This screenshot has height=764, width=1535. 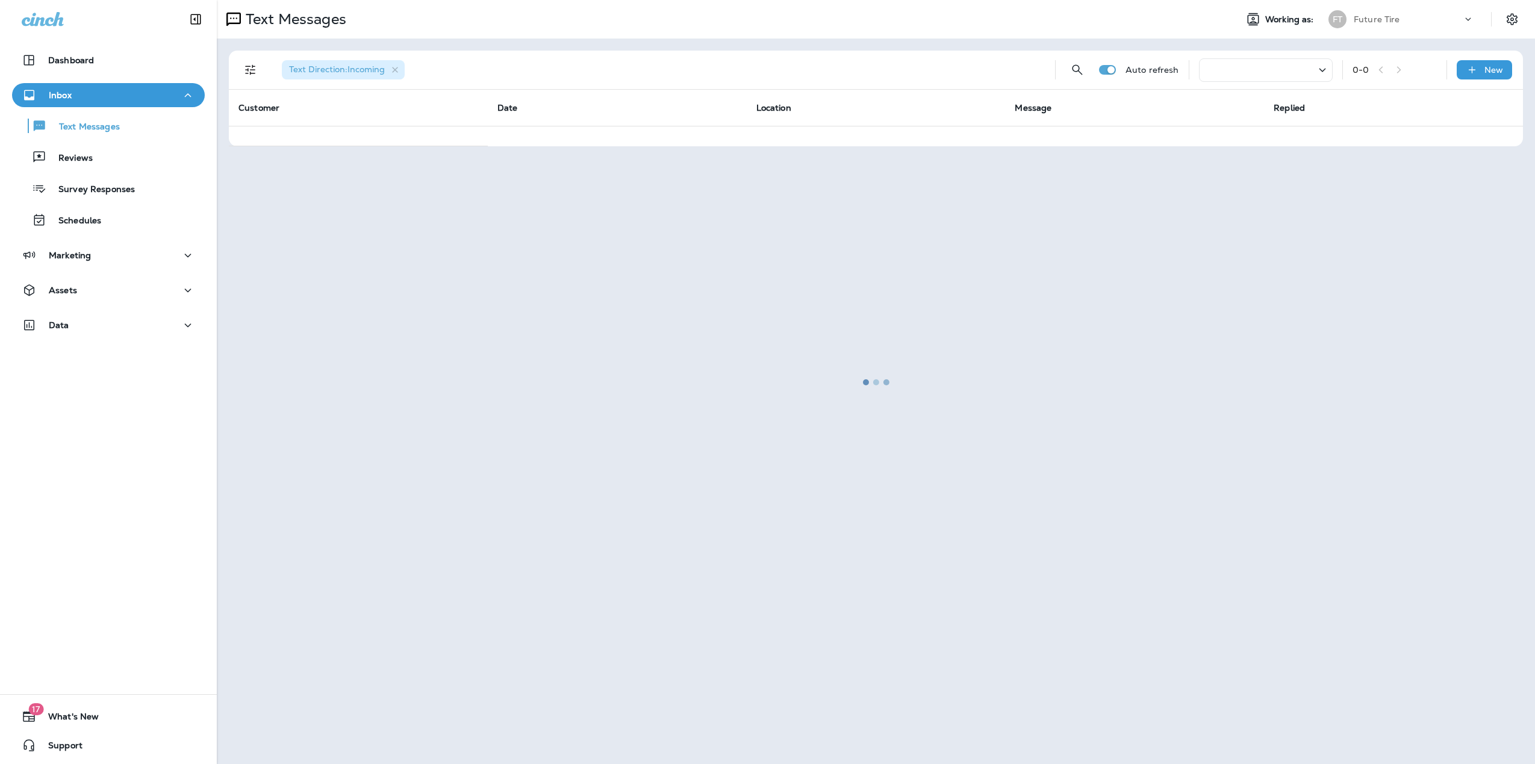 I want to click on span: 17, so click(x=36, y=709).